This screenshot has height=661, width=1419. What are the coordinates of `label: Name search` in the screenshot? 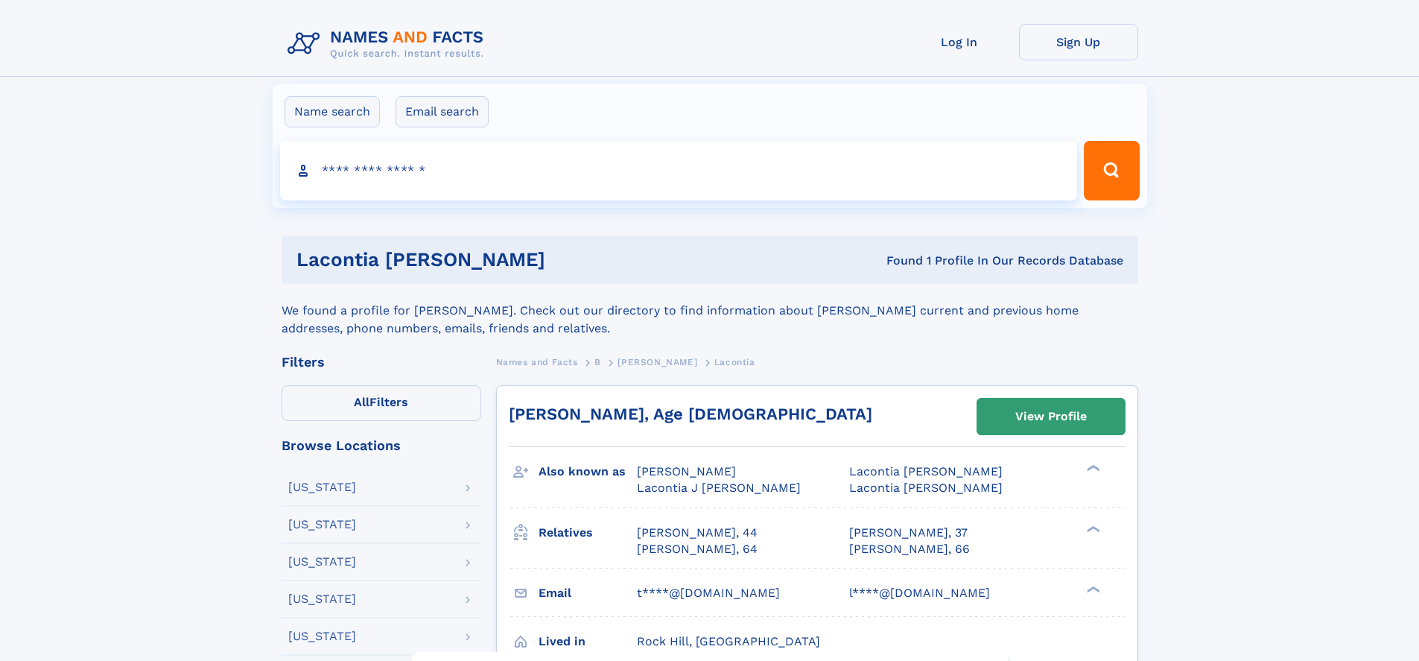 It's located at (332, 112).